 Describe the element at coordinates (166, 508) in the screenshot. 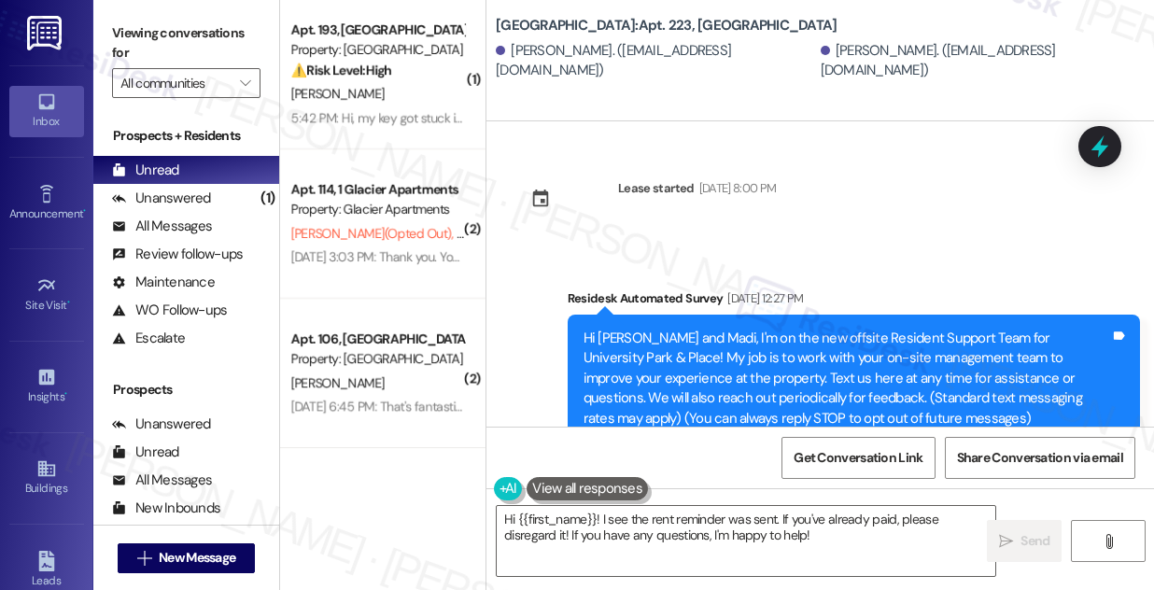

I see `div: New Inbounds` at that location.